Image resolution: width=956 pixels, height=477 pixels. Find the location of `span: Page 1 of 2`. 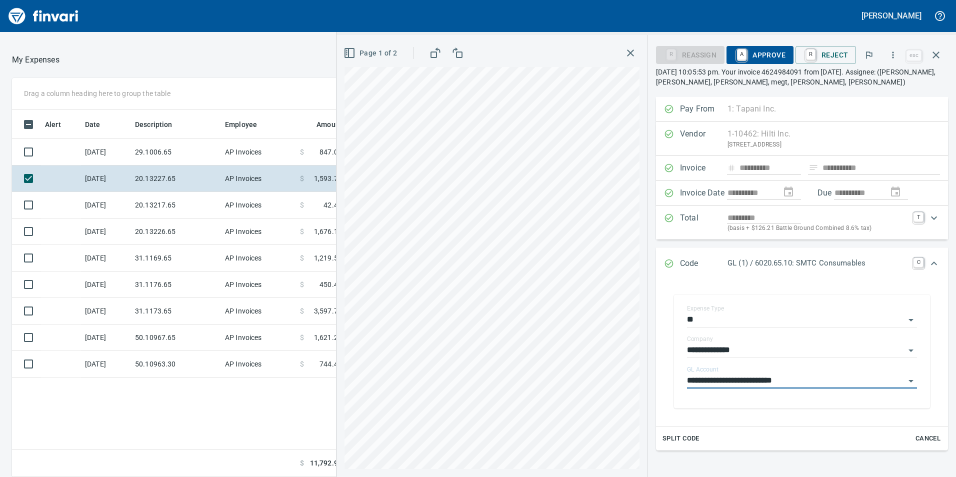

span: Page 1 of 2 is located at coordinates (371, 53).